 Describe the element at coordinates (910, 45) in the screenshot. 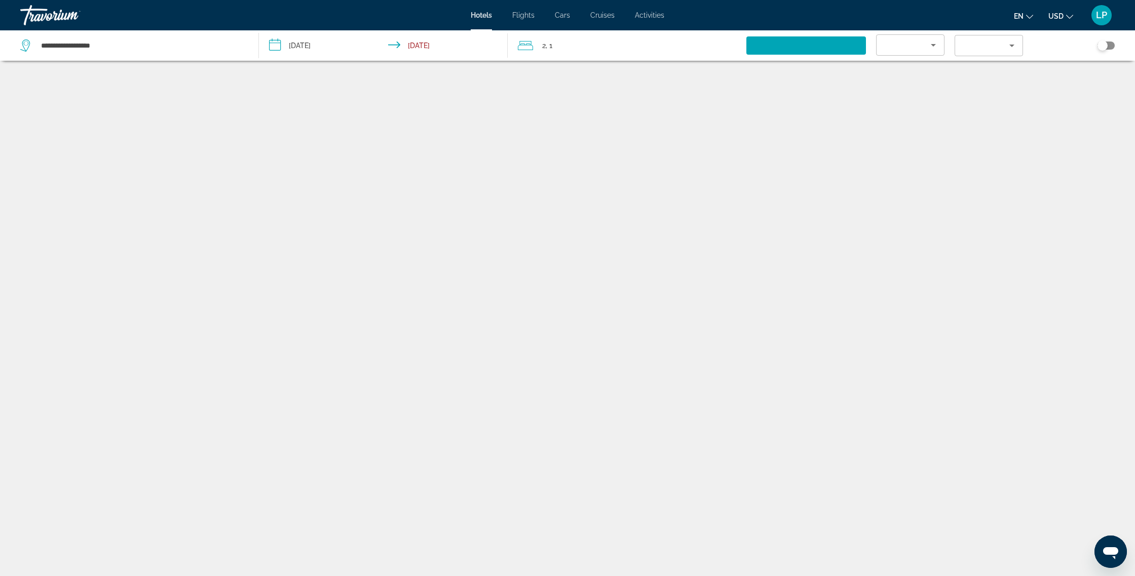

I see `mat-select: Sort by` at that location.